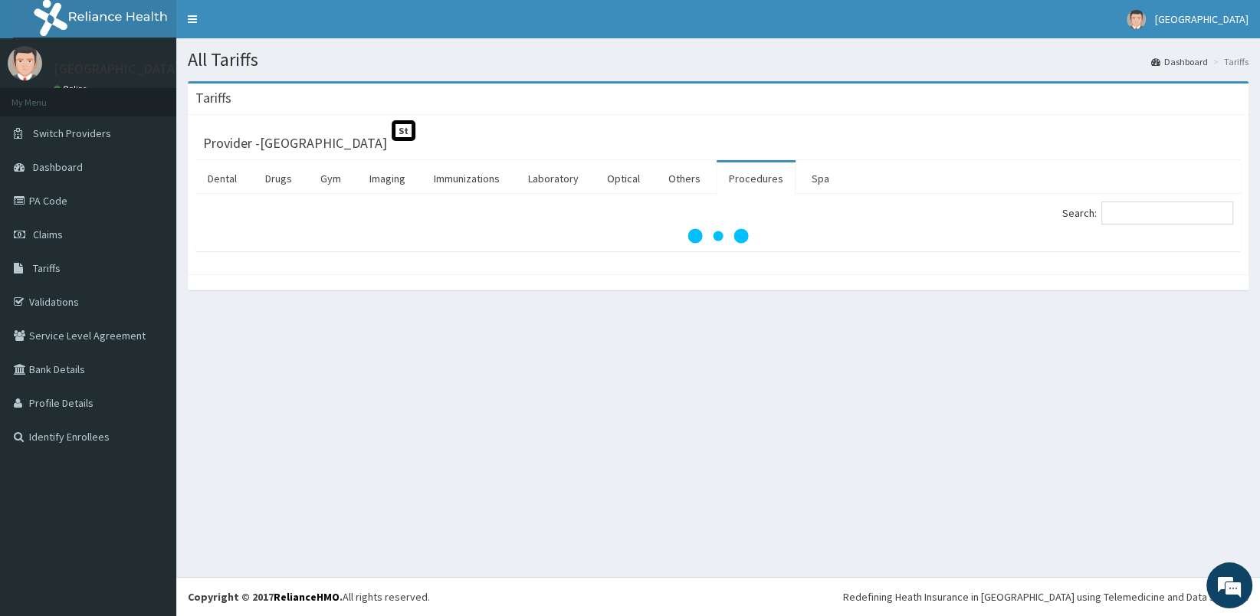 This screenshot has width=1260, height=616. Describe the element at coordinates (47, 268) in the screenshot. I see `span: Tariffs` at that location.